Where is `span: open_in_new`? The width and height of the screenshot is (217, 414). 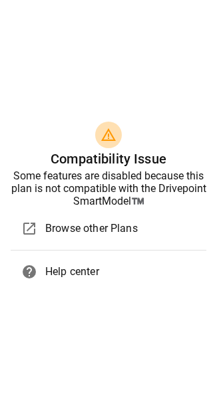 span: open_in_new is located at coordinates (29, 228).